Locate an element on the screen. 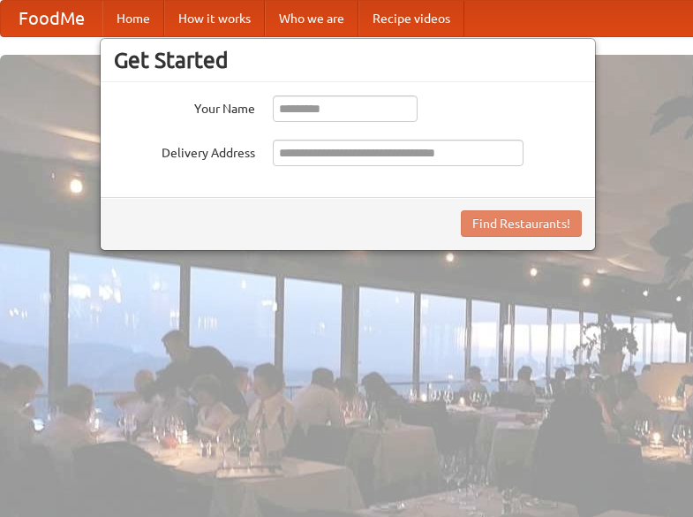  a: FoodMe is located at coordinates (51, 19).